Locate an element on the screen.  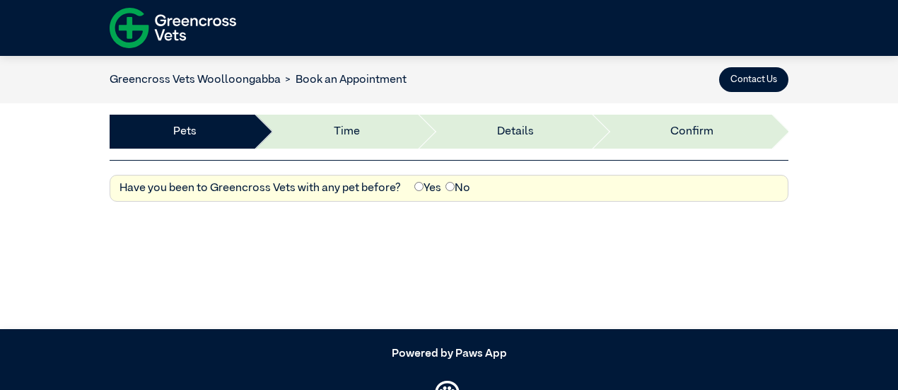
button: Contact Us is located at coordinates (754, 79).